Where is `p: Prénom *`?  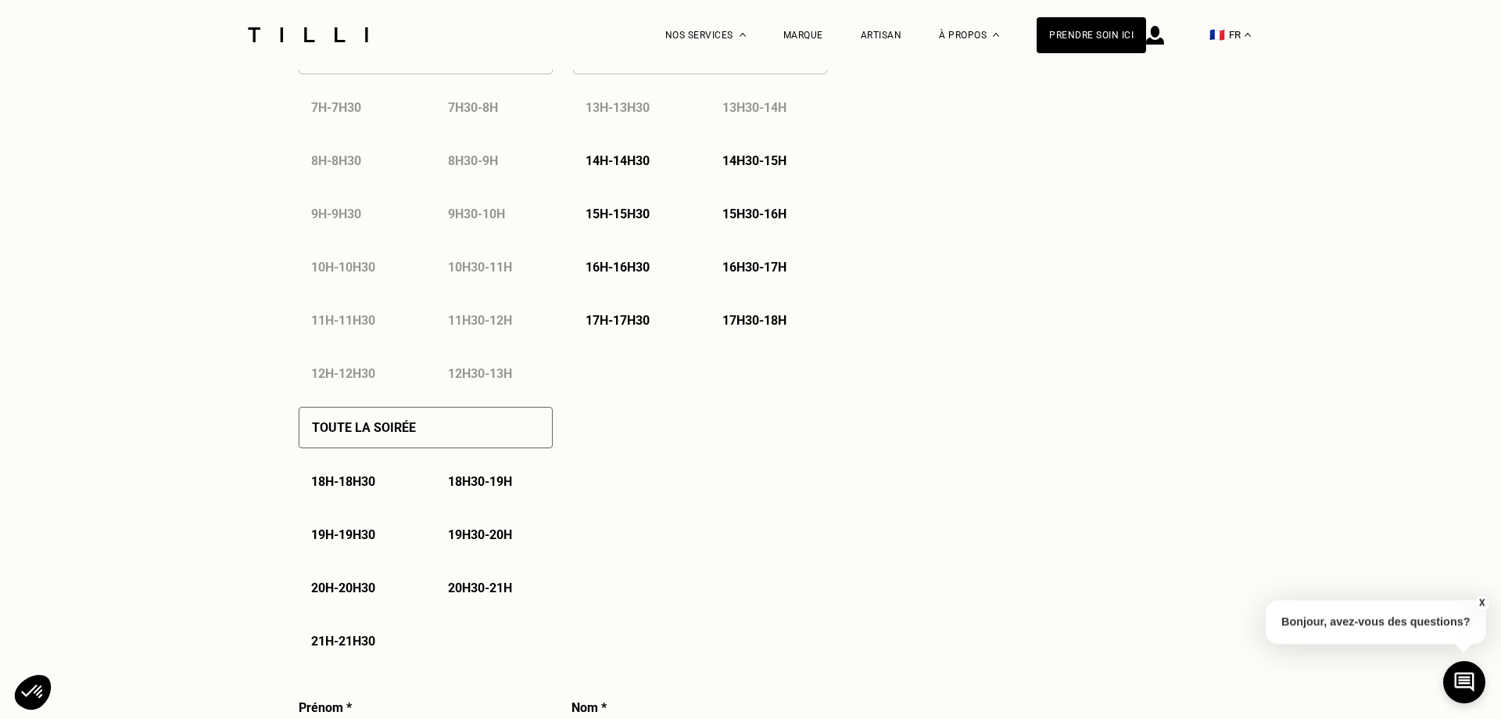
p: Prénom * is located at coordinates (325, 707).